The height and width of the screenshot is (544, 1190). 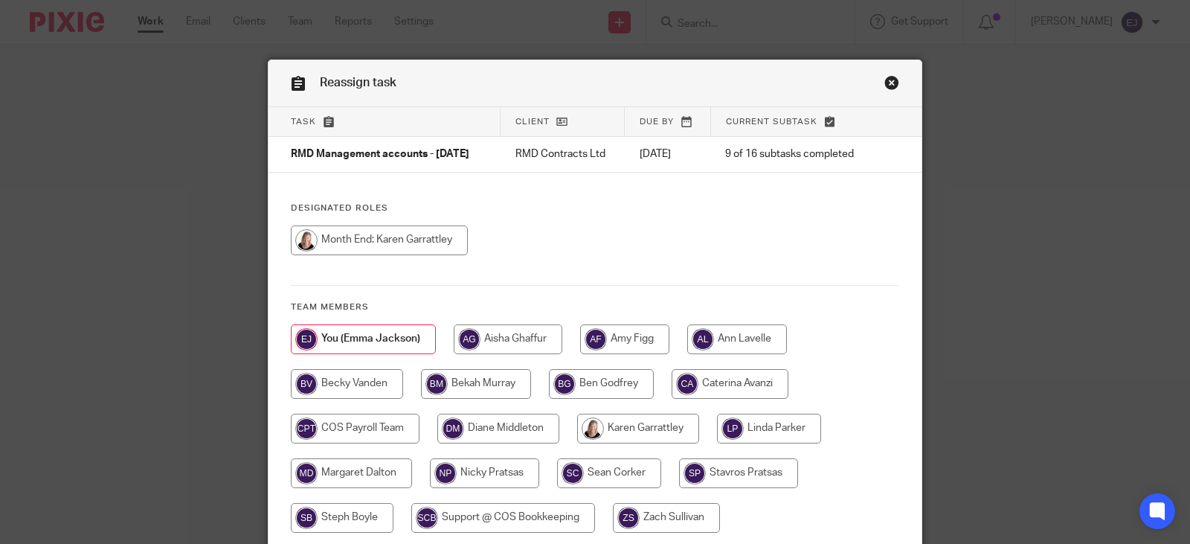 I want to click on span: Current subtask, so click(x=771, y=121).